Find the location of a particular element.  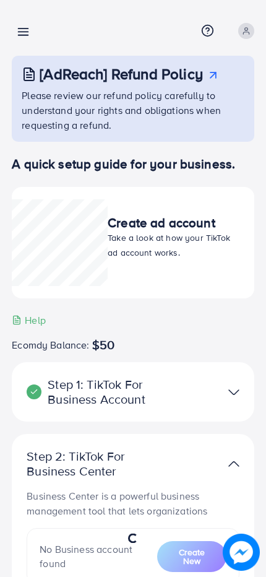

h3: [AdReach] Refund Policy is located at coordinates (121, 74).